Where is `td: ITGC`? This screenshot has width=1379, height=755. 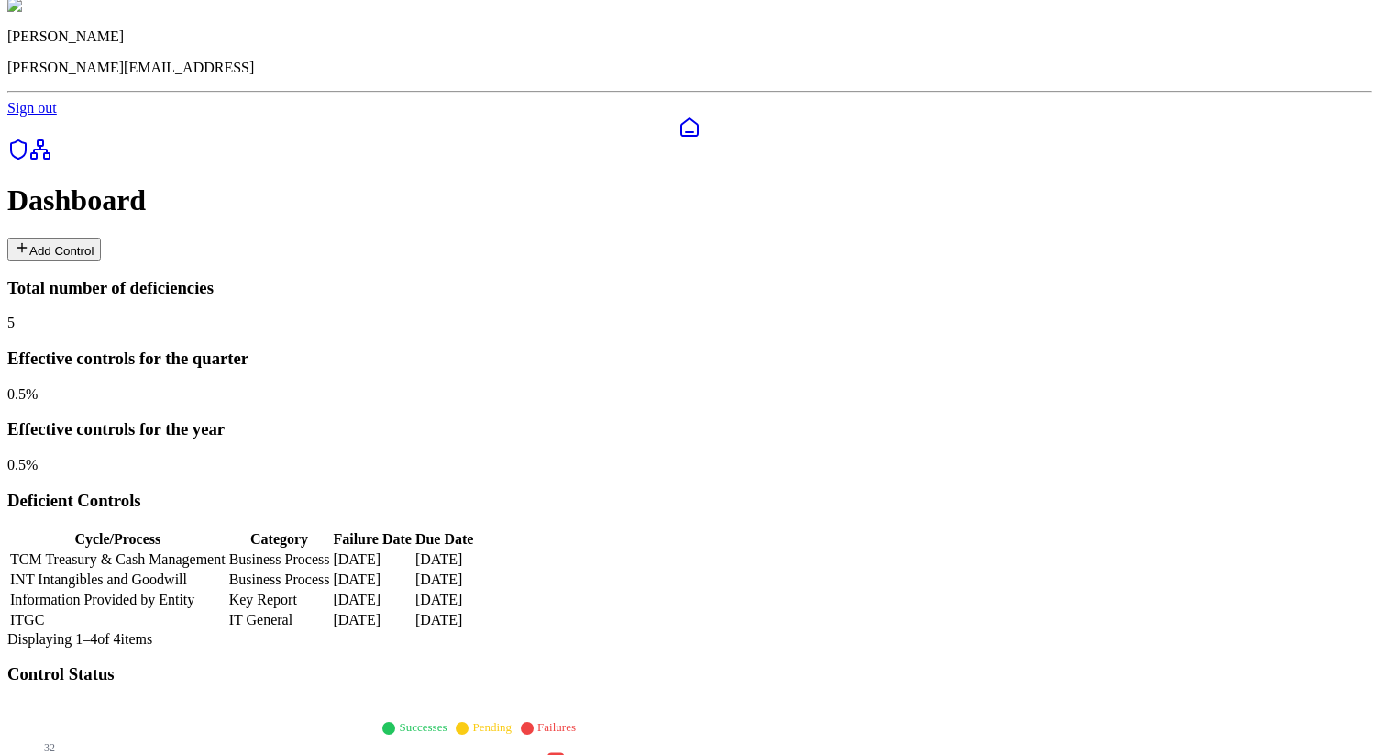 td: ITGC is located at coordinates (117, 620).